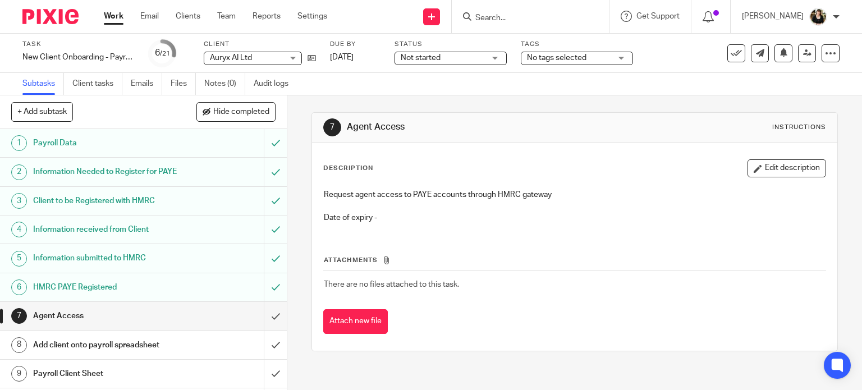 The width and height of the screenshot is (862, 390). Describe the element at coordinates (575, 195) in the screenshot. I see `p: Request agent access to PAYE accounts through HMRC gateway` at that location.